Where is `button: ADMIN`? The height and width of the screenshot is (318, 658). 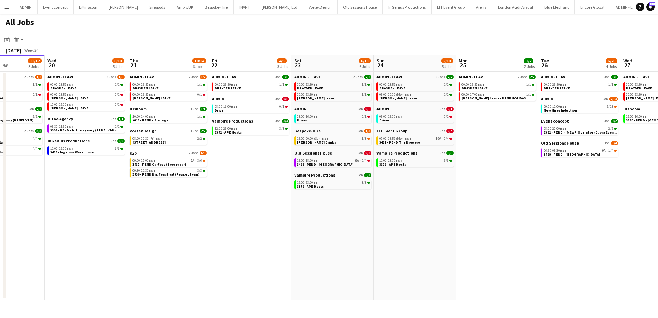 button: ADMIN is located at coordinates (26, 7).